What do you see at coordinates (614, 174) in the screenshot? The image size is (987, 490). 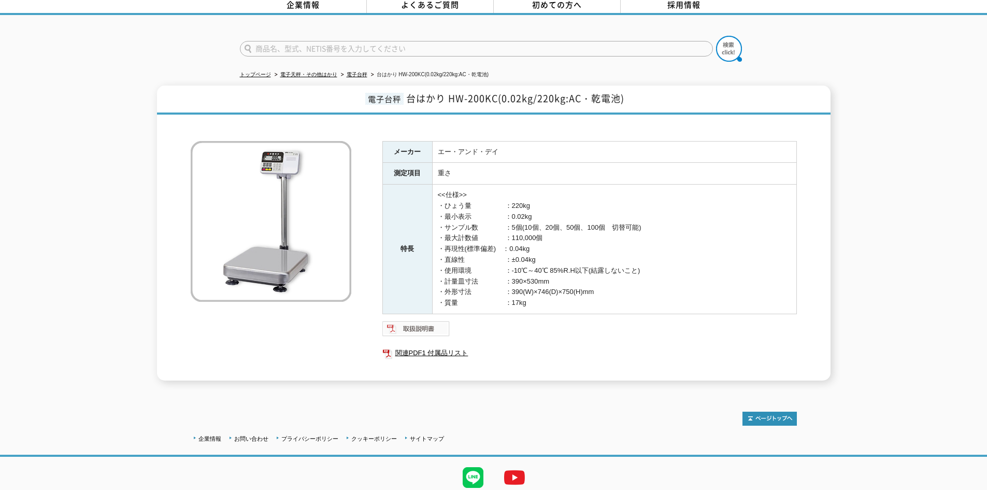 I see `td: 重さ` at bounding box center [614, 174].